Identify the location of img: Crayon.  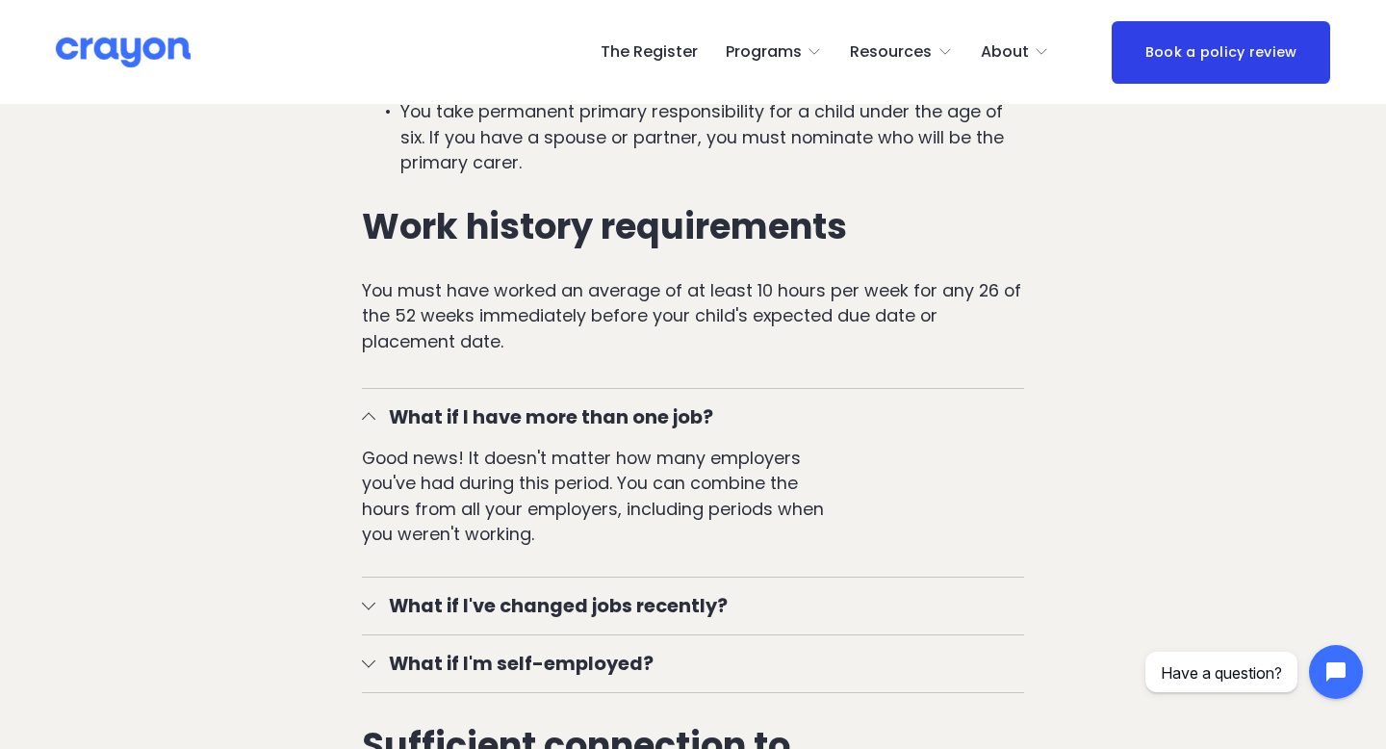
(123, 52).